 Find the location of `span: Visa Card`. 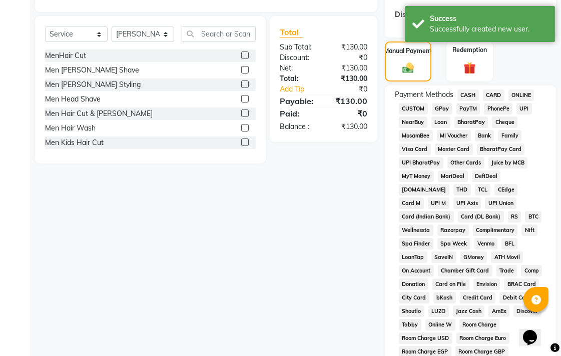

span: Visa Card is located at coordinates (415, 149).